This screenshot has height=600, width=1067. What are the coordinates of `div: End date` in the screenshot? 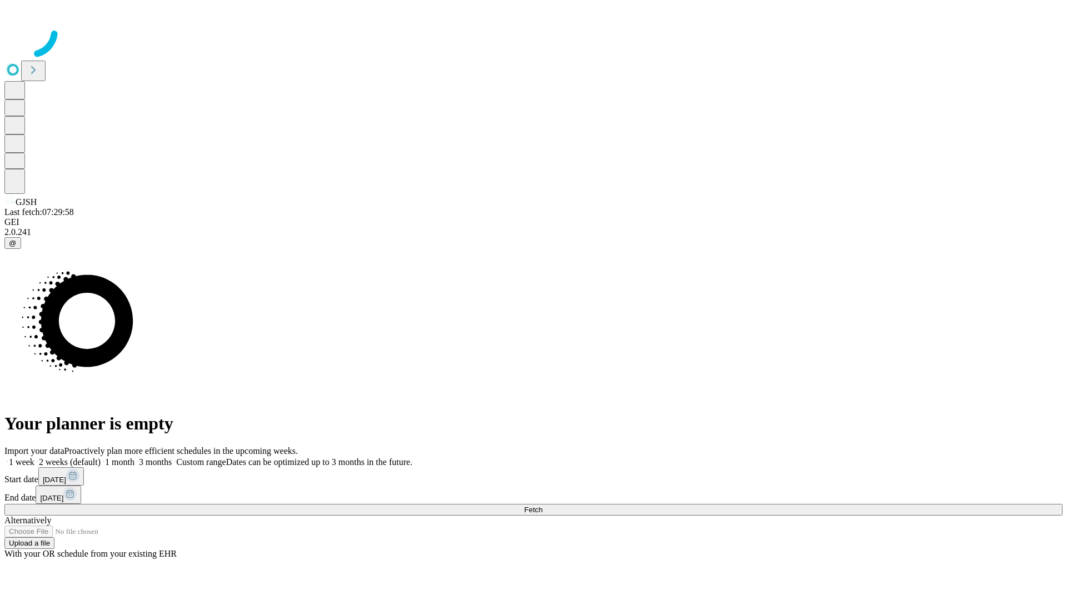 It's located at (534, 495).